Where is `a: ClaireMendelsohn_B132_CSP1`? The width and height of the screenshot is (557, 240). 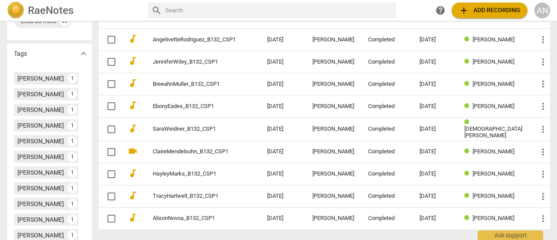 a: ClaireMendelsohn_B132_CSP1 is located at coordinates (194, 151).